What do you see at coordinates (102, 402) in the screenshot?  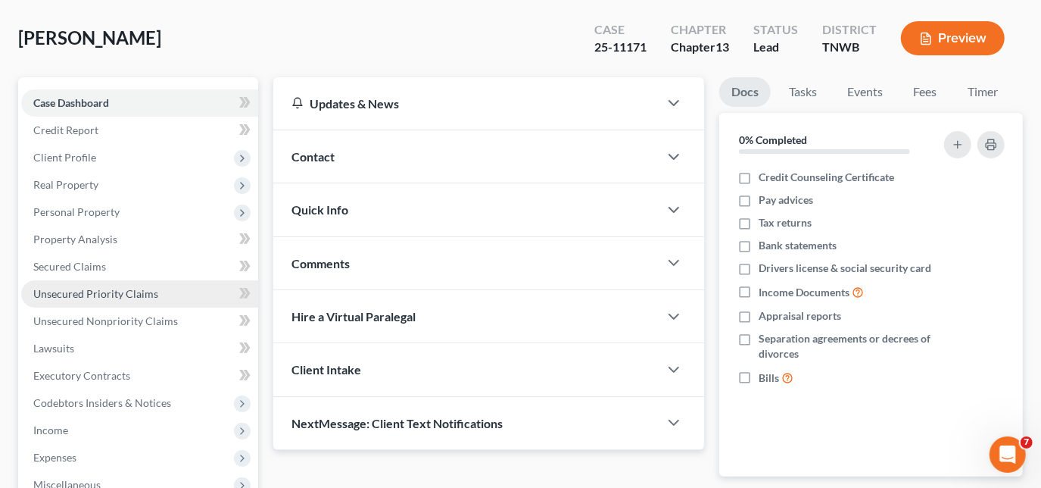 I see `span: Codebtors Insiders & Notices` at bounding box center [102, 402].